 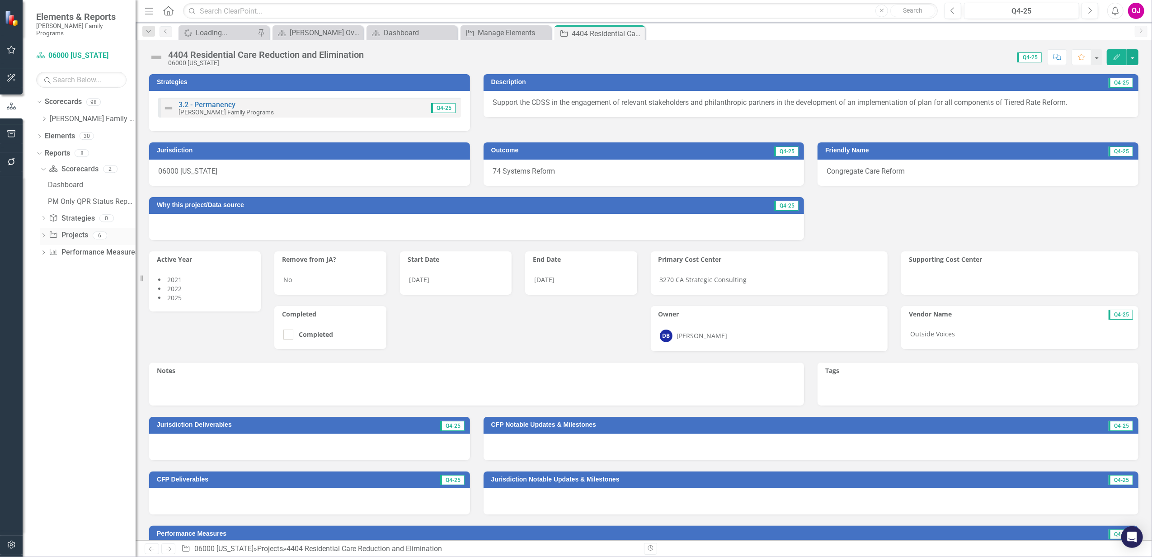 What do you see at coordinates (81, 80) in the screenshot?
I see `input: Search Below...` at bounding box center [81, 80].